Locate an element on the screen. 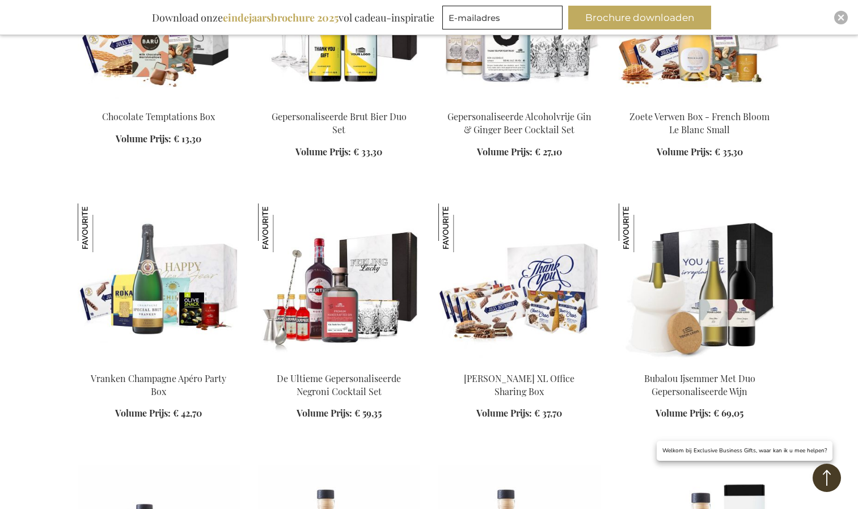  div: Close is located at coordinates (841, 18).